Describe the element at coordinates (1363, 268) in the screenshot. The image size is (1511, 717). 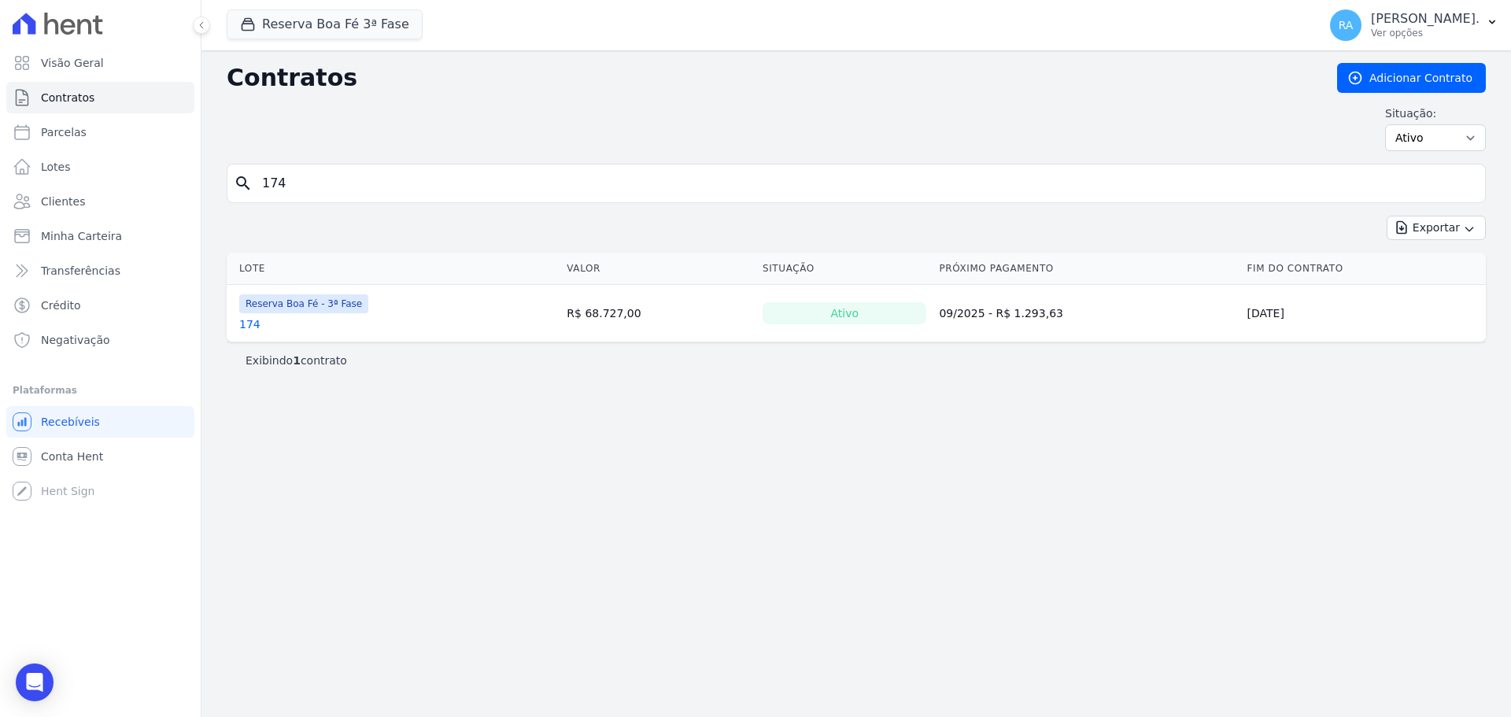
I see `th: Fim do Contrato` at that location.